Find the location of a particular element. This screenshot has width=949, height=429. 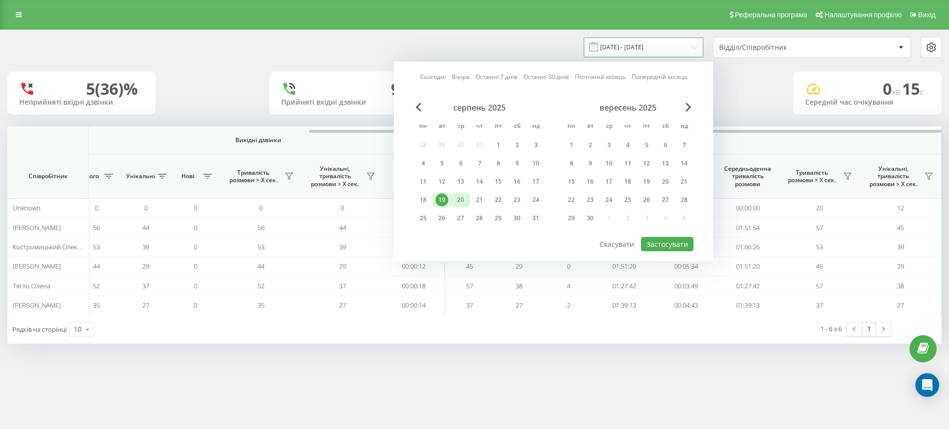

div: 26 is located at coordinates (646, 200).